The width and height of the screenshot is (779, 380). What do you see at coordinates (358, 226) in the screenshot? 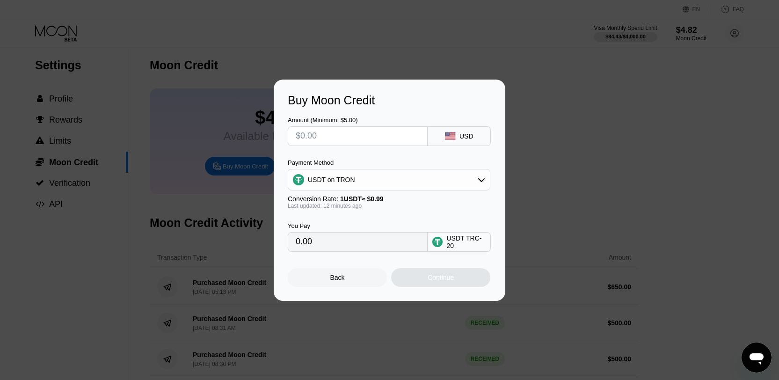
I see `div: You Pay` at bounding box center [358, 226].